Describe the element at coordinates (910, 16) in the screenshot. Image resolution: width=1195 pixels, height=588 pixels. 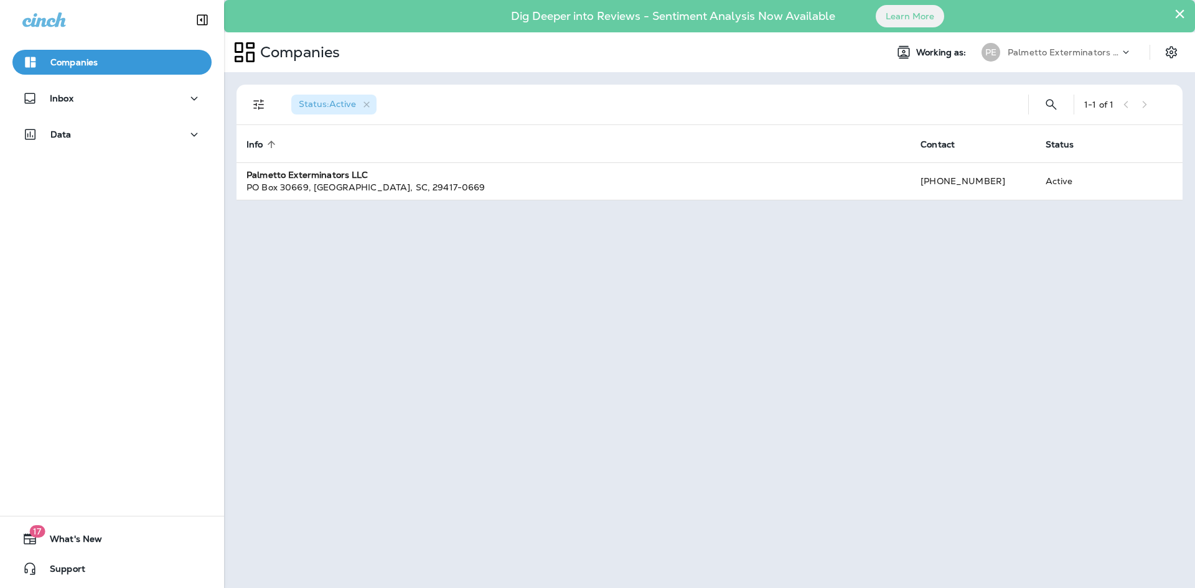
I see `button: Learn More` at that location.